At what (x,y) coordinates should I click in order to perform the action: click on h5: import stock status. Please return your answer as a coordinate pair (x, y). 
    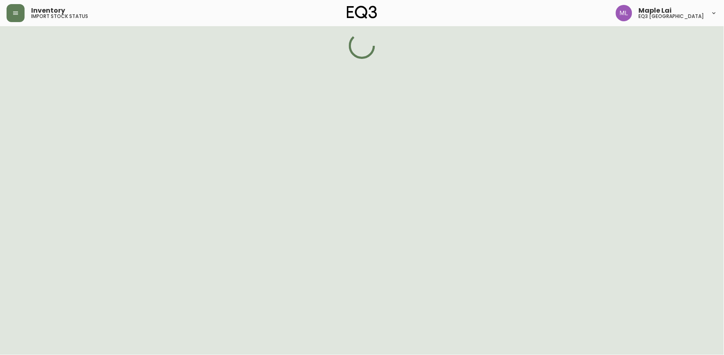
    Looking at the image, I should click on (59, 16).